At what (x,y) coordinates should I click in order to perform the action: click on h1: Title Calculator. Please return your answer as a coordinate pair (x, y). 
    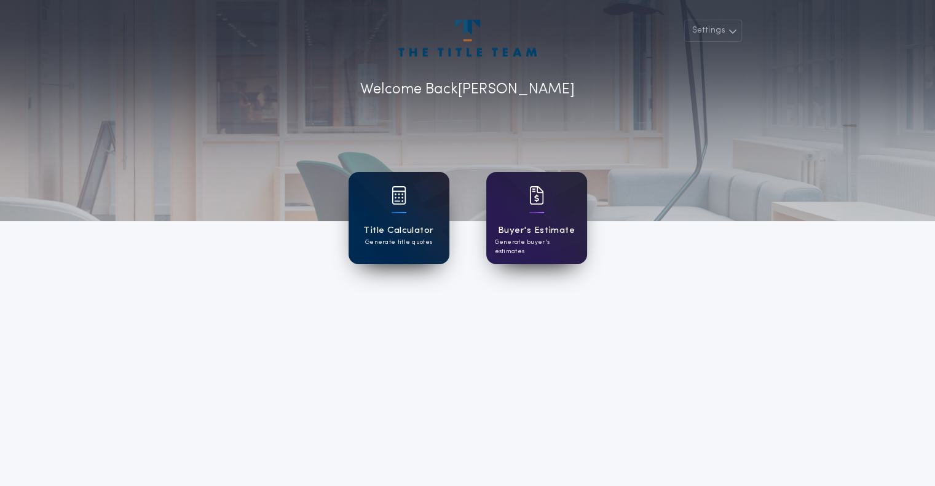
    Looking at the image, I should click on (398, 231).